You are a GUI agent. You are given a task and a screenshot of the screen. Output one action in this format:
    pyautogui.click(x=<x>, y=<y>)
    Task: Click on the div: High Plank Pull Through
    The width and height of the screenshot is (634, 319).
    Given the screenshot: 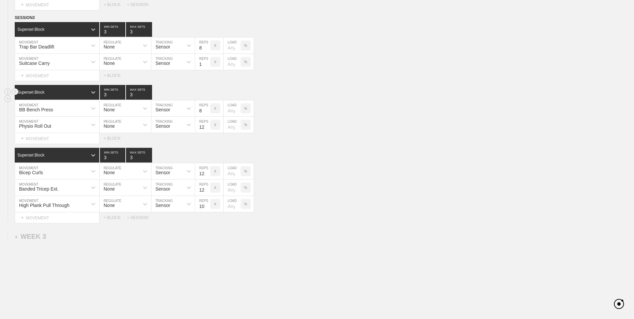 What is the action you would take?
    pyautogui.click(x=44, y=205)
    